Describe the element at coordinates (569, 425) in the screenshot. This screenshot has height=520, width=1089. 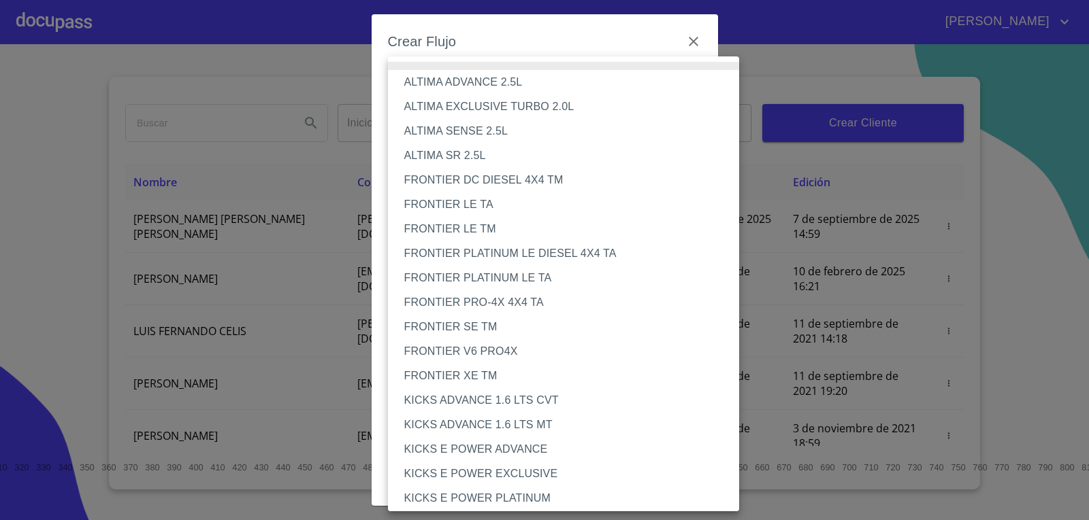
I see `li: KICKS ADVANCE 1.6 LTS MT` at that location.